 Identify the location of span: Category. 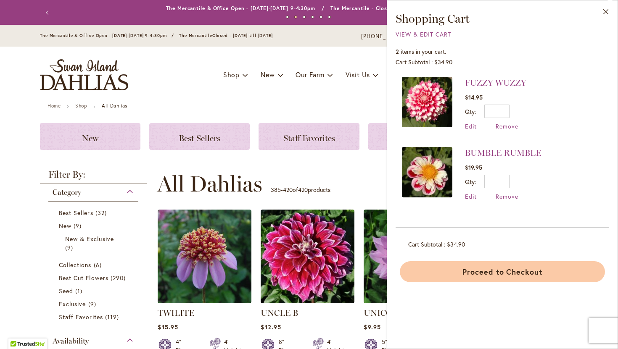
(67, 192).